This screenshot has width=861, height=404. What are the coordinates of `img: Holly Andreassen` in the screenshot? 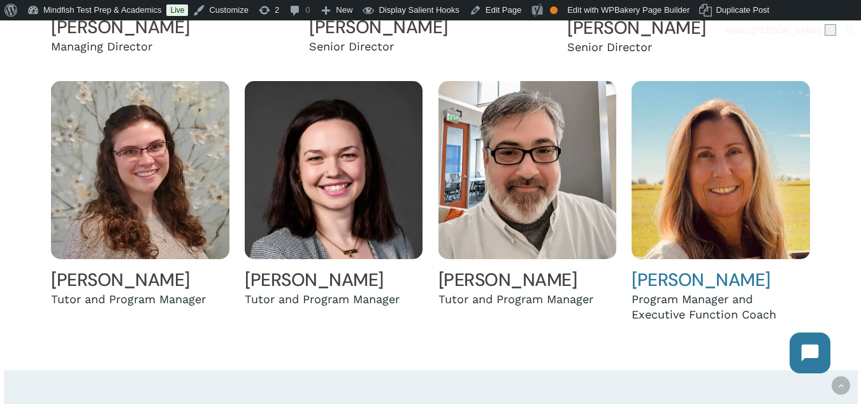 It's located at (140, 170).